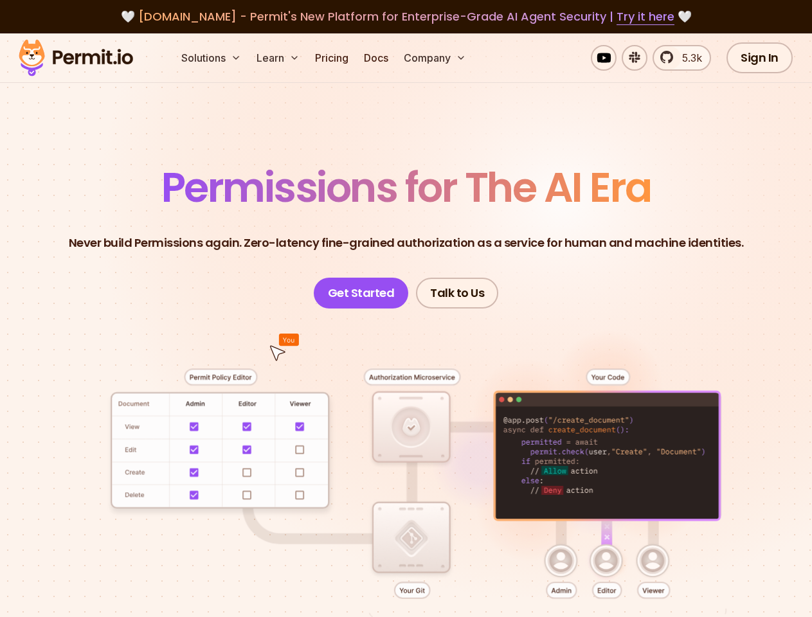 The image size is (812, 617). I want to click on a: Docs, so click(376, 58).